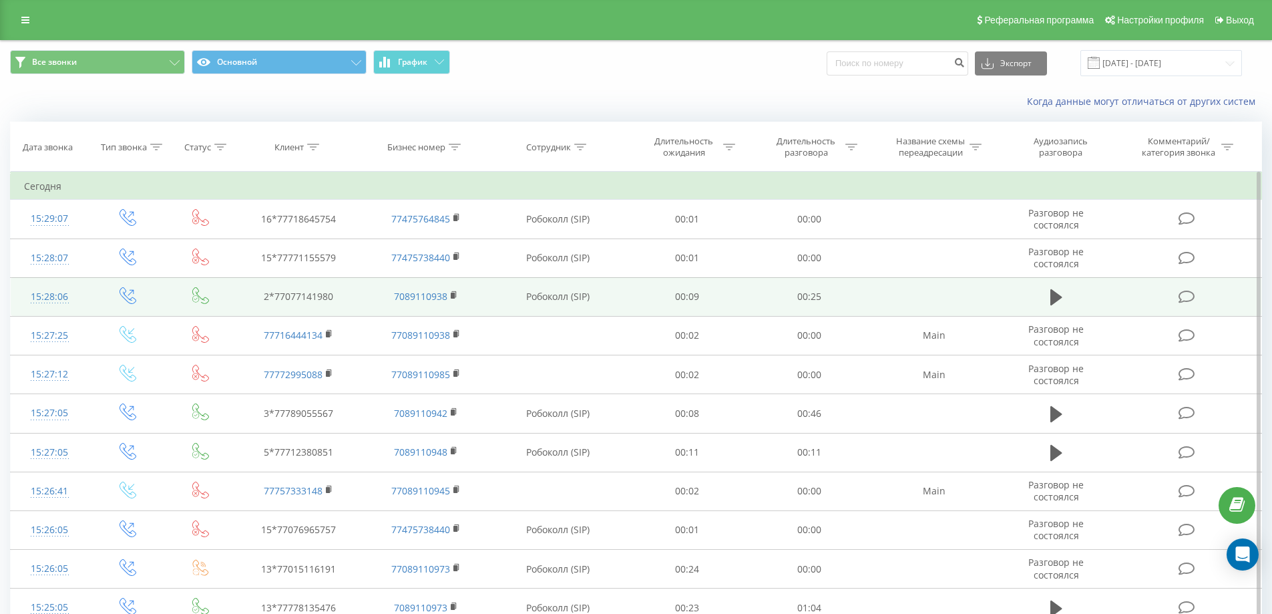  Describe the element at coordinates (298, 219) in the screenshot. I see `td: 16*77718645754` at that location.